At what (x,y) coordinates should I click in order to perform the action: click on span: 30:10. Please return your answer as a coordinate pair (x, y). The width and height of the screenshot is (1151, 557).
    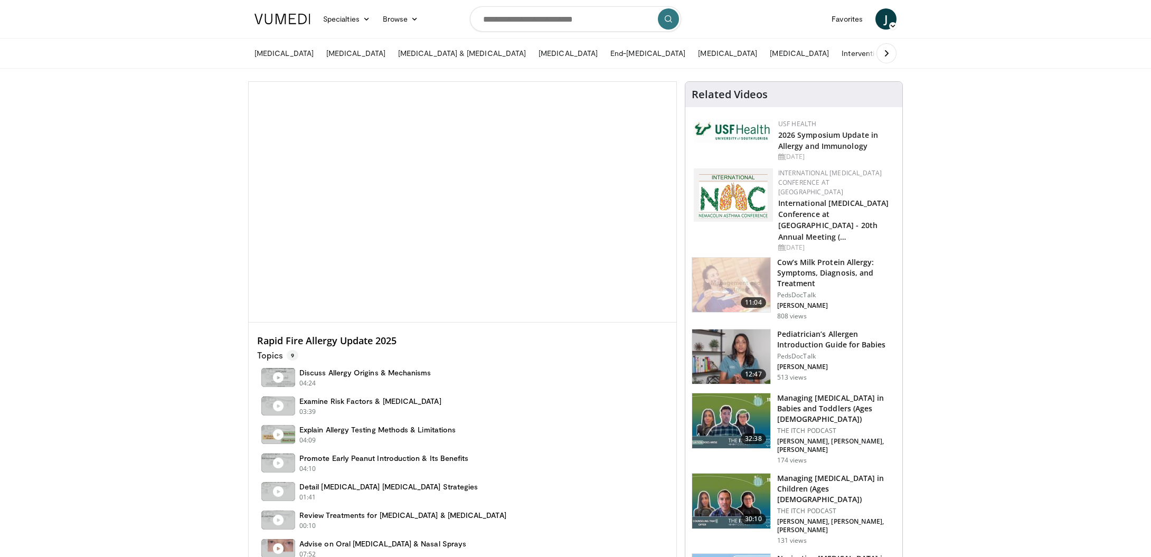
    Looking at the image, I should click on (754, 519).